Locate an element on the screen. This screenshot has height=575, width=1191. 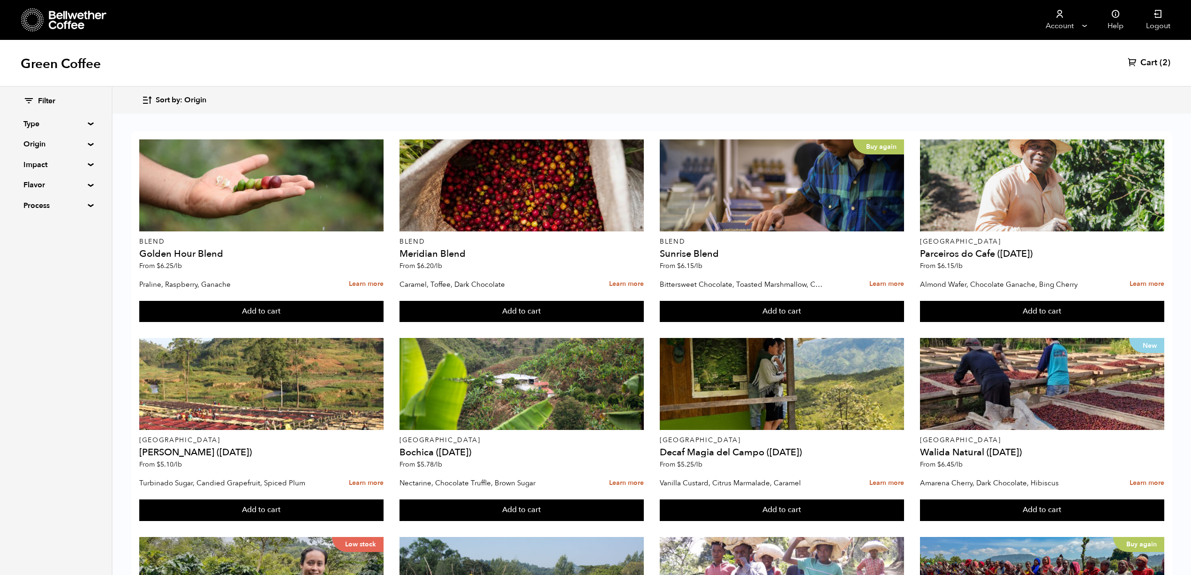
p: Vanilla Custard, Citrus Marmalade, Caramel is located at coordinates (743, 483).